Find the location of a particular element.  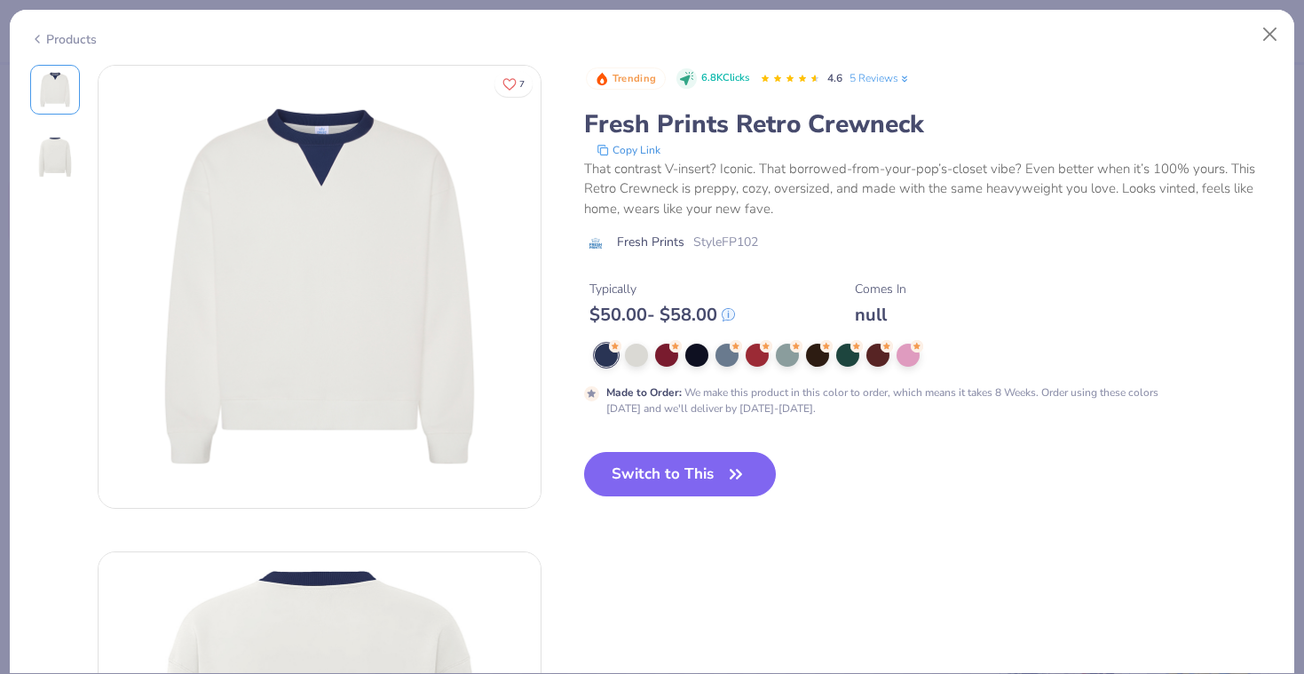

img: brand logo is located at coordinates (596, 243).